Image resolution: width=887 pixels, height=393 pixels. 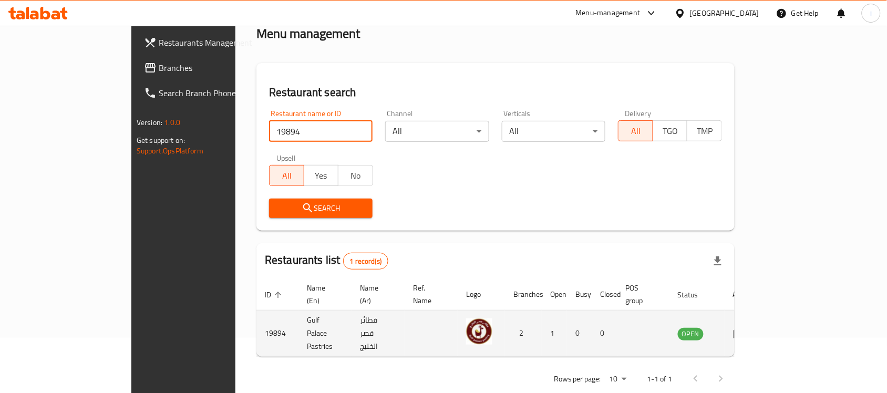 What do you see at coordinates (660, 379) in the screenshot?
I see `p: 1-1 of 1` at bounding box center [660, 379].